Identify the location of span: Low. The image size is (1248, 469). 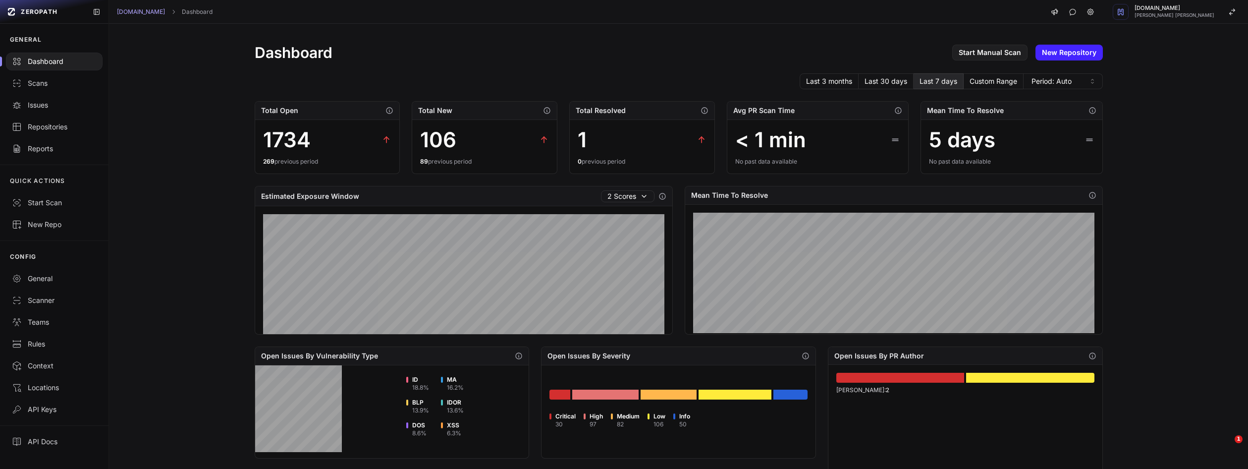
(660, 416).